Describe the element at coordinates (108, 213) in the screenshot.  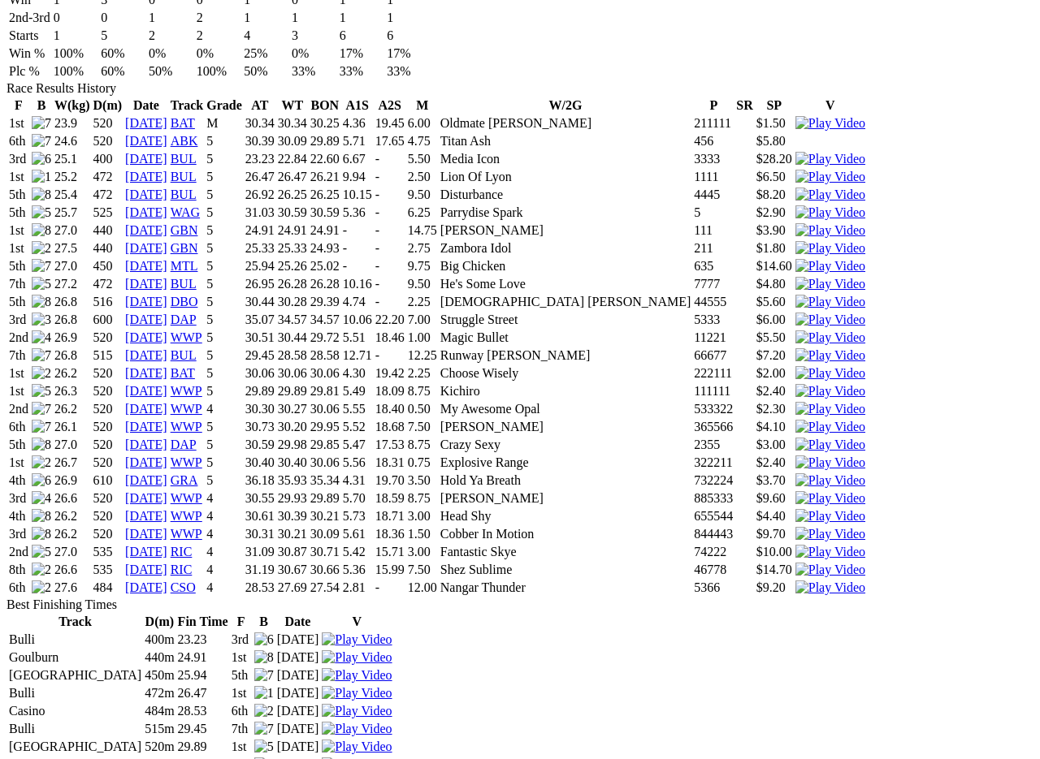
I see `td: 525` at that location.